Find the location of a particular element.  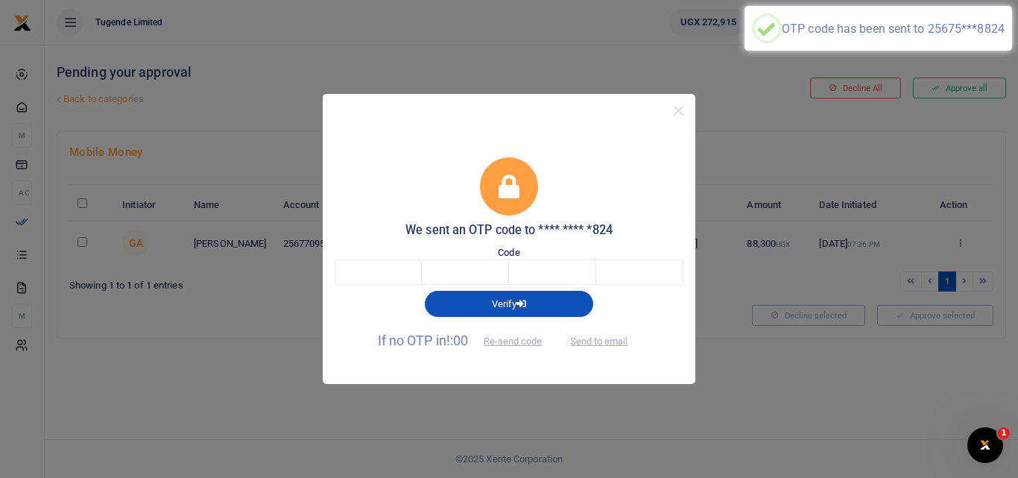

label: Code is located at coordinates (508, 253).